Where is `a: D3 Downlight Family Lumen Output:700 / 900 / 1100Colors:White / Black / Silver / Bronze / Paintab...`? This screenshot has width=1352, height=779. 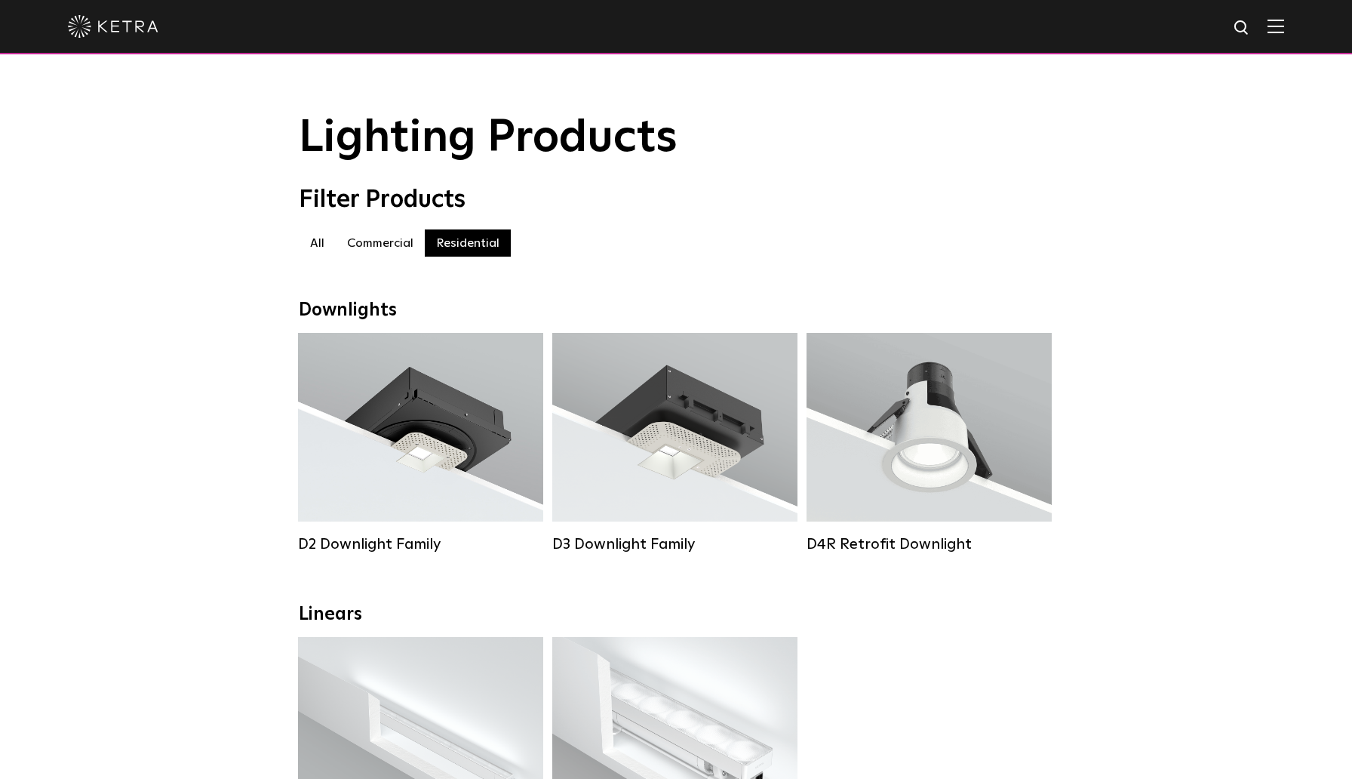 a: D3 Downlight Family Lumen Output:700 / 900 / 1100Colors:White / Black / Silver / Bronze / Paintab... is located at coordinates (675, 443).